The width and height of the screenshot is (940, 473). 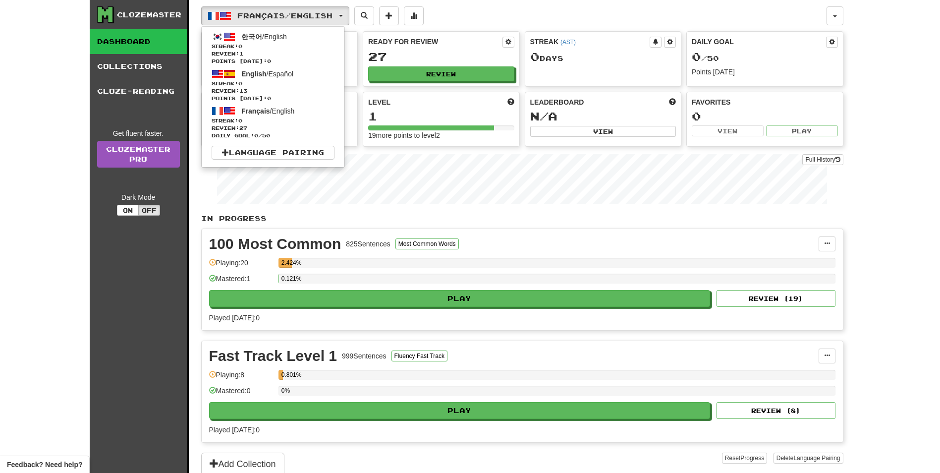 I want to click on a: ClozemasterPro, so click(x=138, y=154).